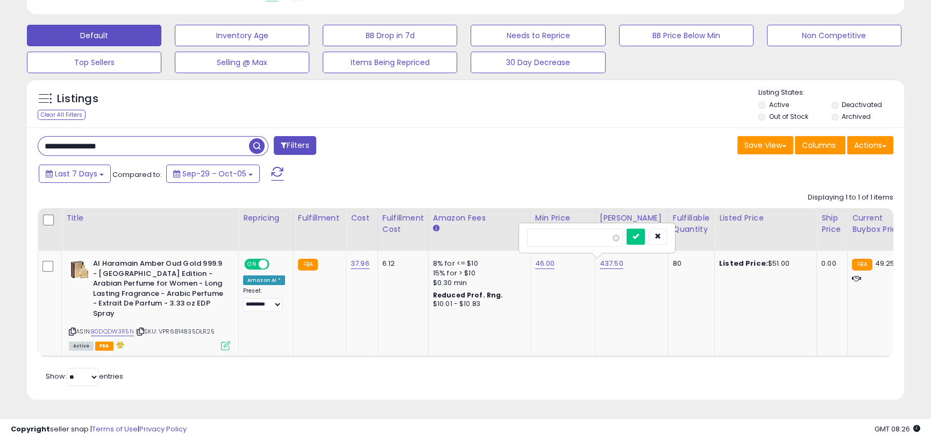 The height and width of the screenshot is (440, 931). I want to click on button: BB Price Below Min, so click(686, 36).